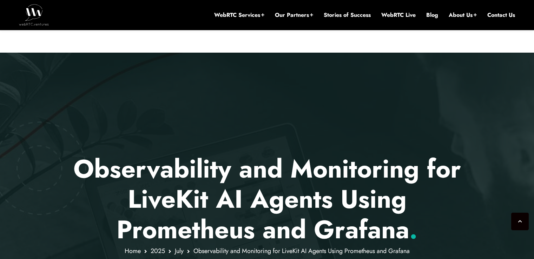 The height and width of the screenshot is (259, 534). I want to click on a: 2025, so click(158, 251).